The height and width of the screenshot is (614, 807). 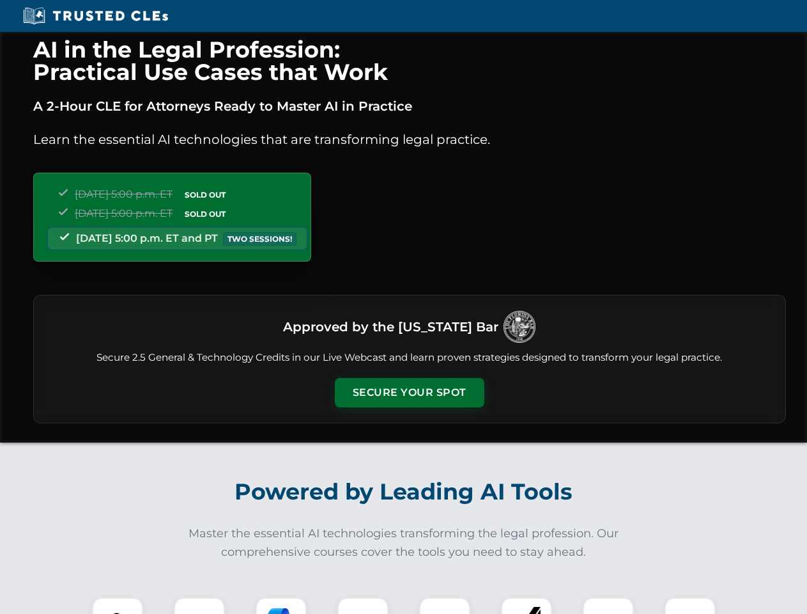 What do you see at coordinates (410, 139) in the screenshot?
I see `p: Learn the essential AI technologies that are transforming legal practice.` at bounding box center [410, 139].